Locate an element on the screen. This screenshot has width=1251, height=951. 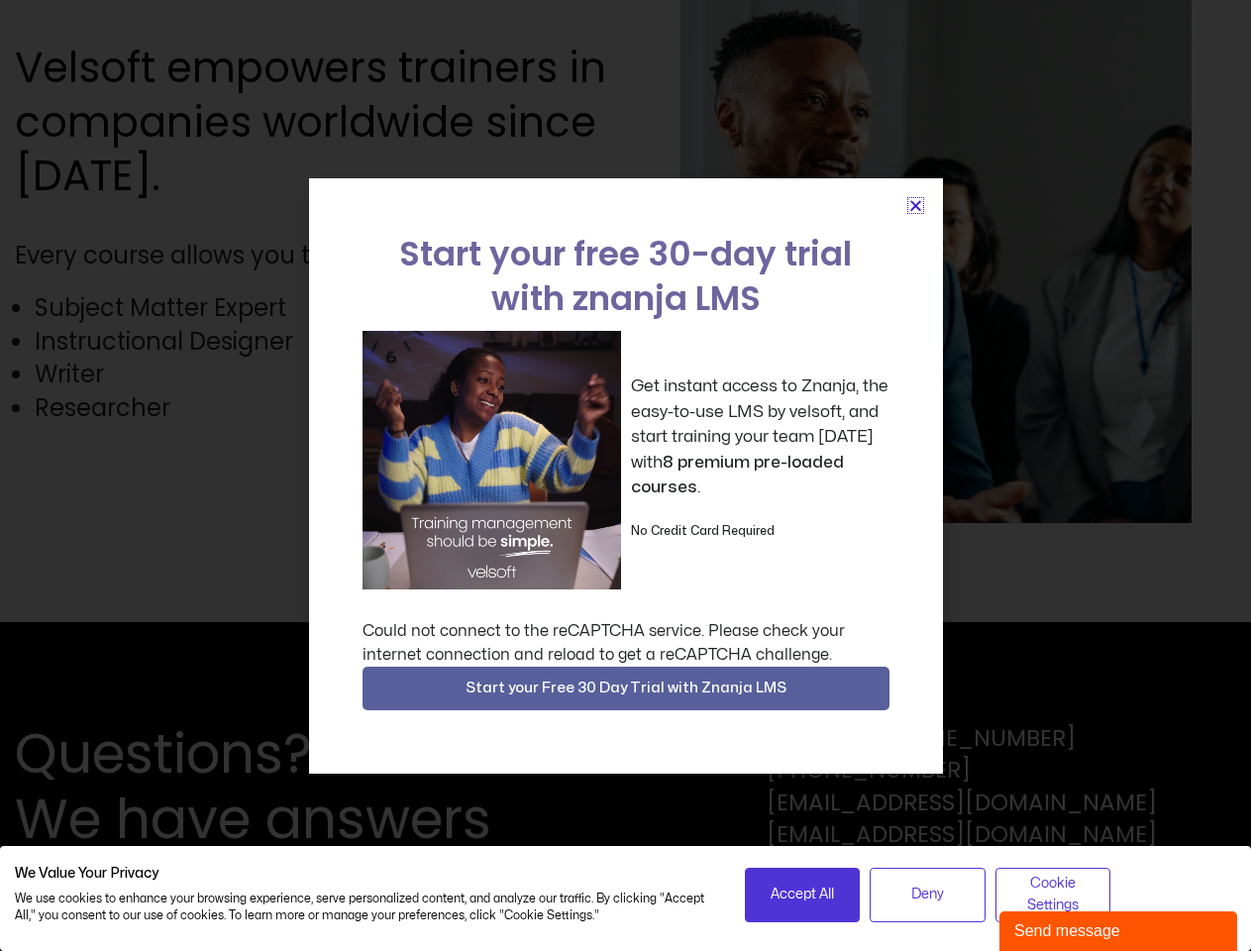
button: Adjust cookie preferences is located at coordinates (1053, 894).